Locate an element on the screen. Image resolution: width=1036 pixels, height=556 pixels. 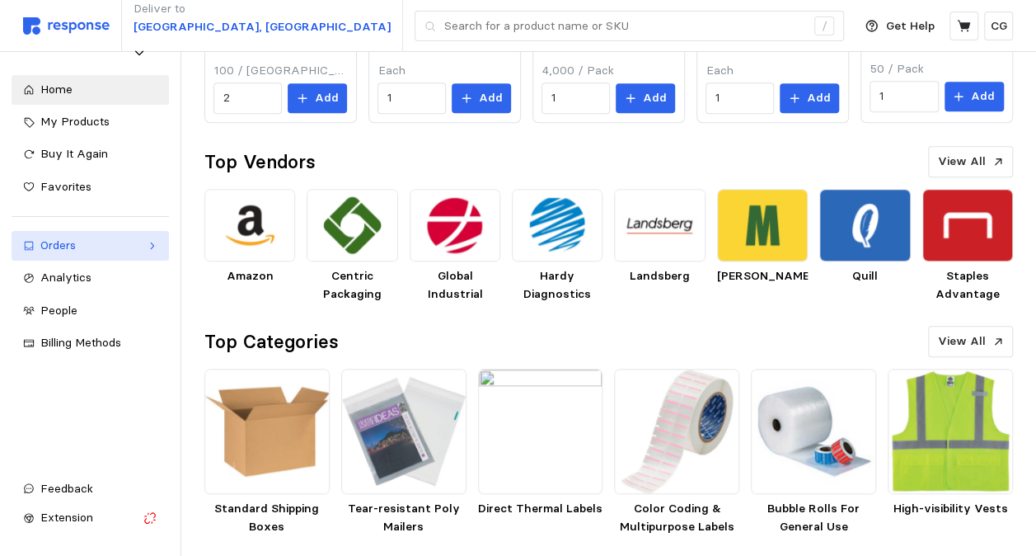
span: Favorites is located at coordinates (66, 186).